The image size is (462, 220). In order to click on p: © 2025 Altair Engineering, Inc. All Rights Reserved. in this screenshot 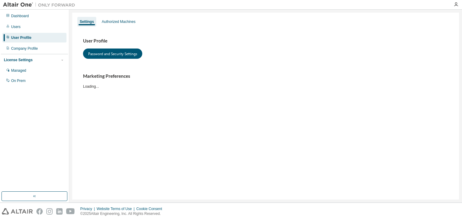, I will do `click(127, 213)`.